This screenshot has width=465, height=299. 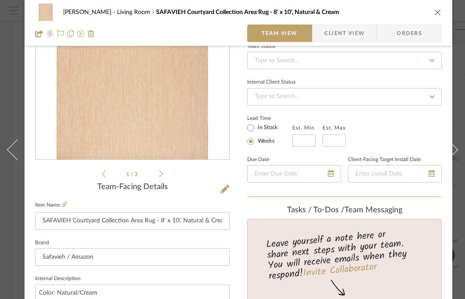 What do you see at coordinates (344, 211) in the screenshot?
I see `div: team Messaging` at bounding box center [344, 211].